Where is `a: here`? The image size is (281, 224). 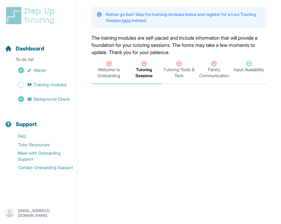
a: here is located at coordinates (126, 20).